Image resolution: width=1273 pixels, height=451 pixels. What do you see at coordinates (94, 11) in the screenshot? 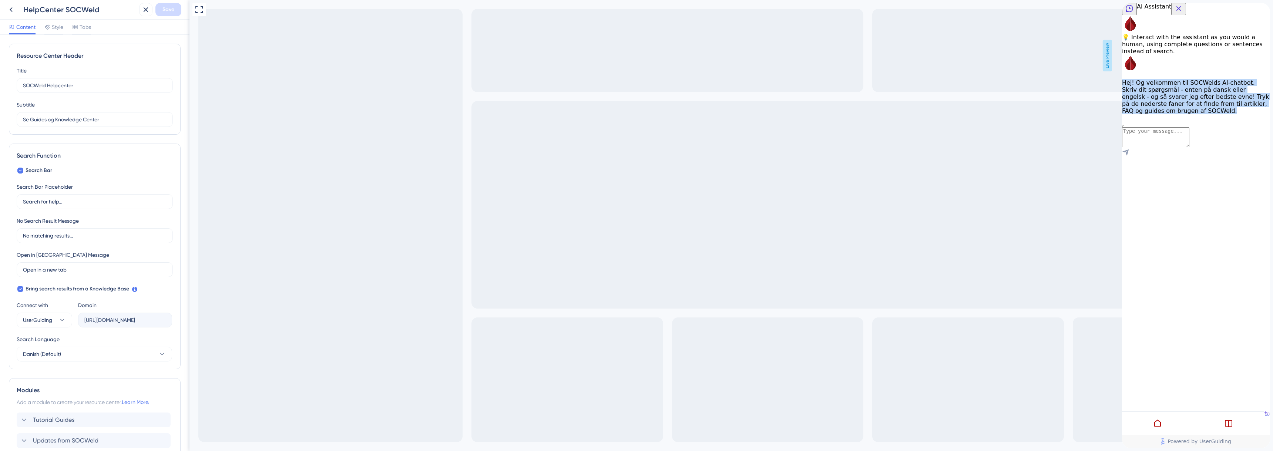
I see `div: 3` at bounding box center [94, 11].